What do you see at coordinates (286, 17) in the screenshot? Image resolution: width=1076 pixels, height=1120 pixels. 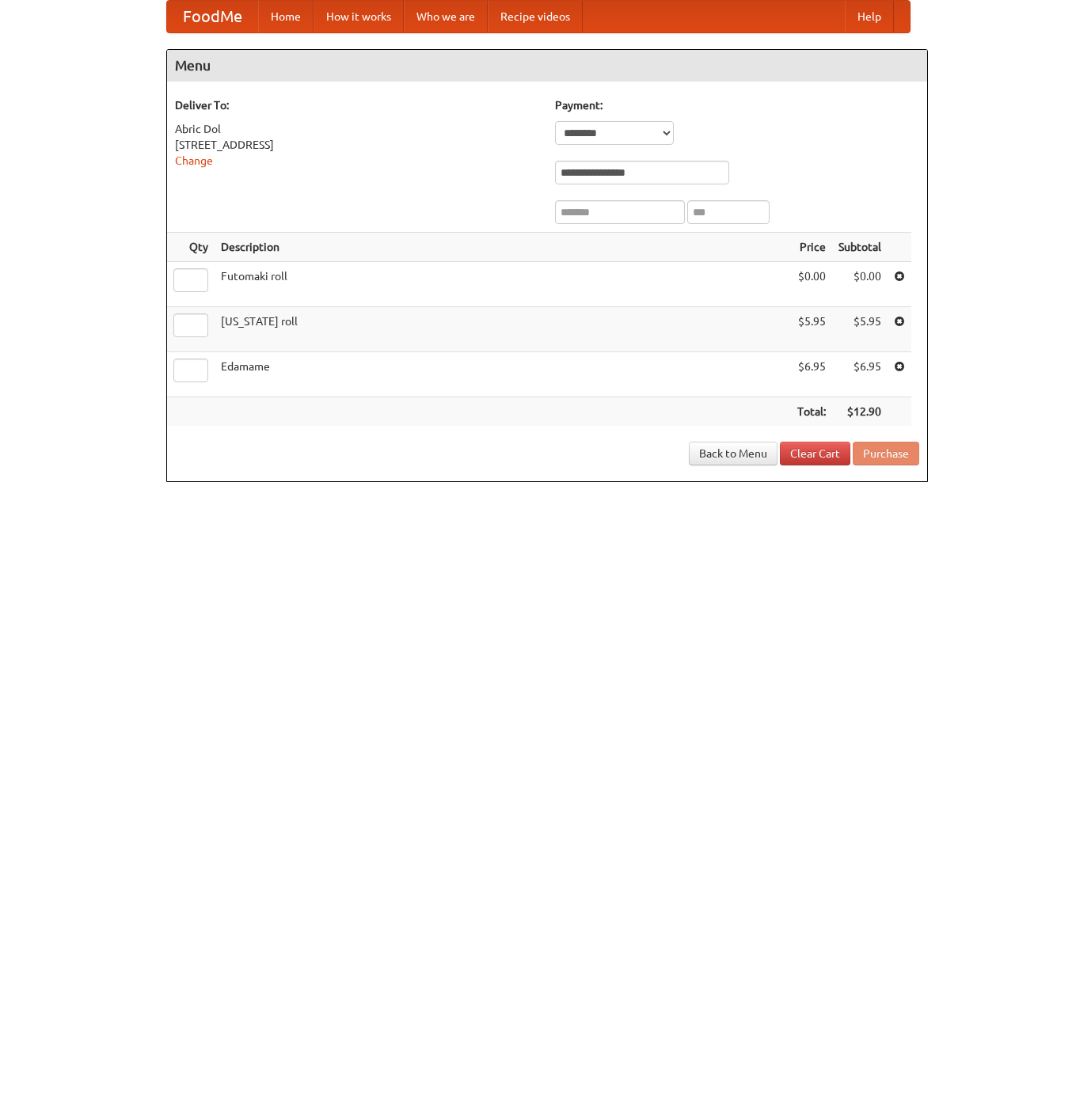 I see `a: Home` at bounding box center [286, 17].